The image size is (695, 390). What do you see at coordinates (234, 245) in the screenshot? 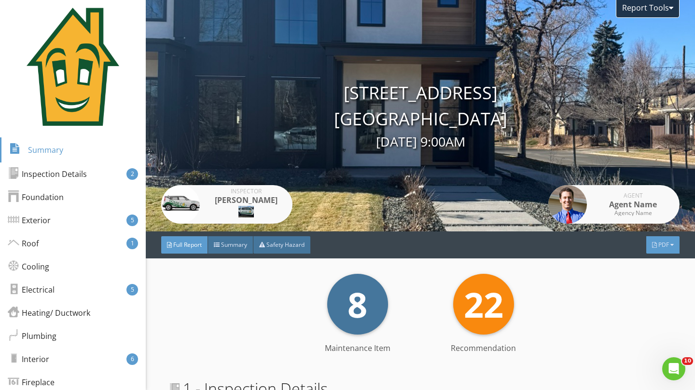
I see `span: Summary` at bounding box center [234, 245].